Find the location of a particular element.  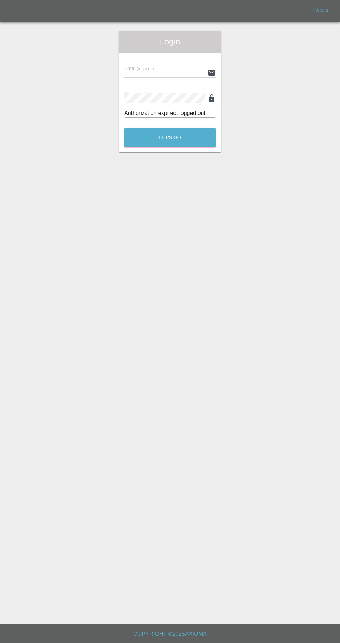

a: Login is located at coordinates (321, 11).